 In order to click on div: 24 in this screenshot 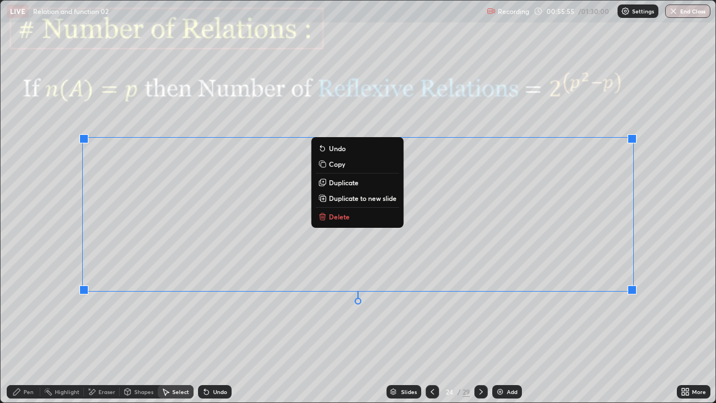, I will do `click(449, 392)`.